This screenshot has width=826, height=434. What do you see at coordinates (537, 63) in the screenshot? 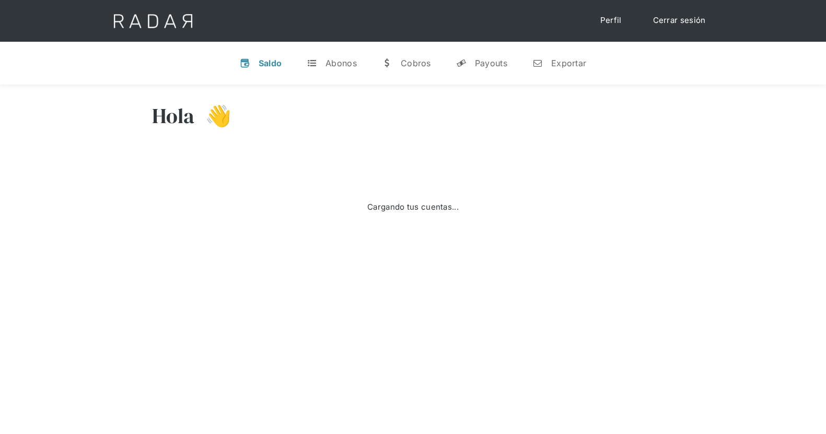
I see `div: n` at bounding box center [537, 63].